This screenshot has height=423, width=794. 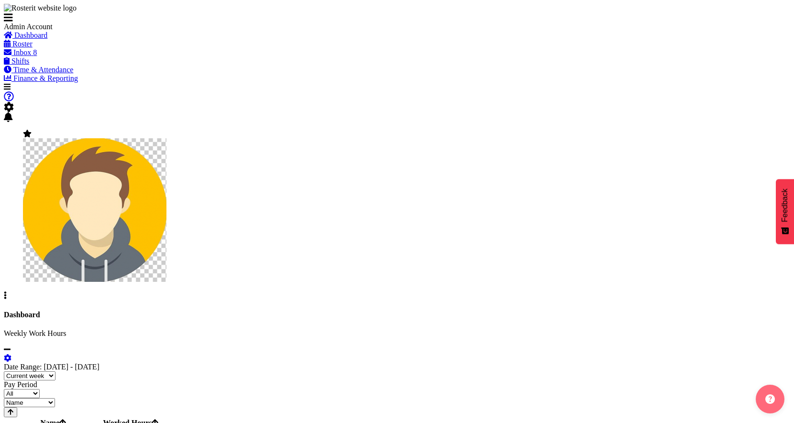 I want to click on a: Dashboard, so click(x=25, y=35).